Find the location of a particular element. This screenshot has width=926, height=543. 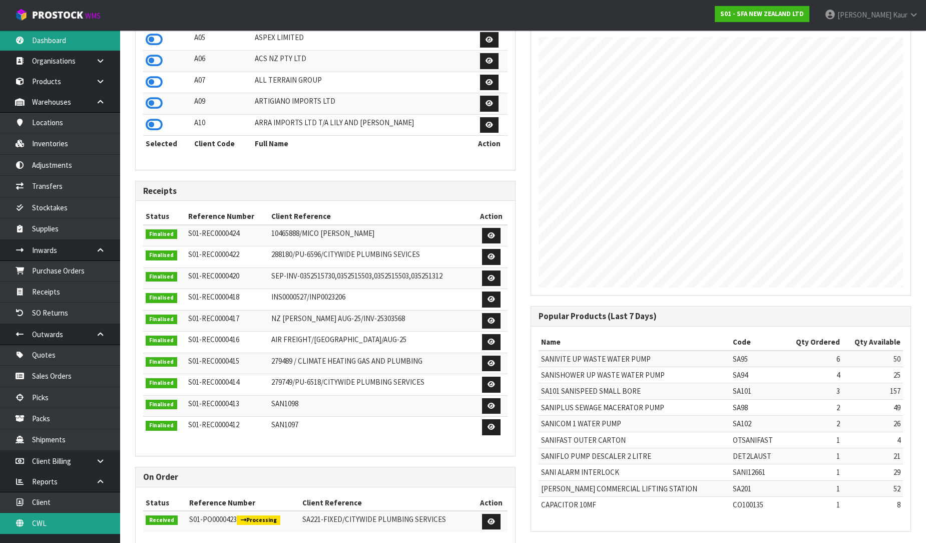

td: S01-PO0000423 is located at coordinates (243, 521).